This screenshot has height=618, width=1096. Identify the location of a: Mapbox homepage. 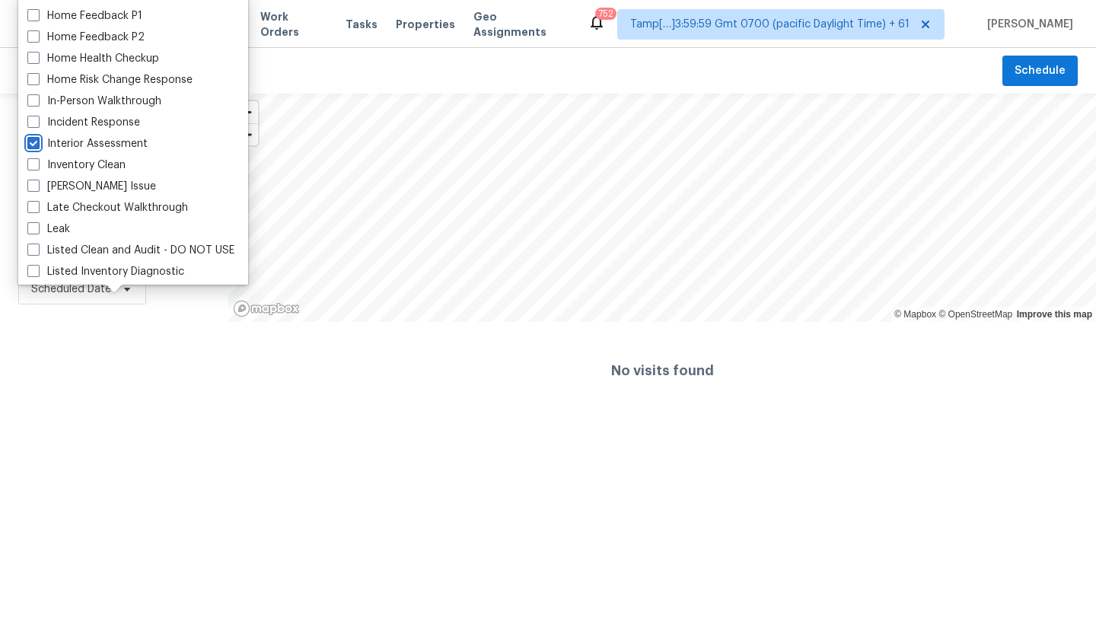
(266, 308).